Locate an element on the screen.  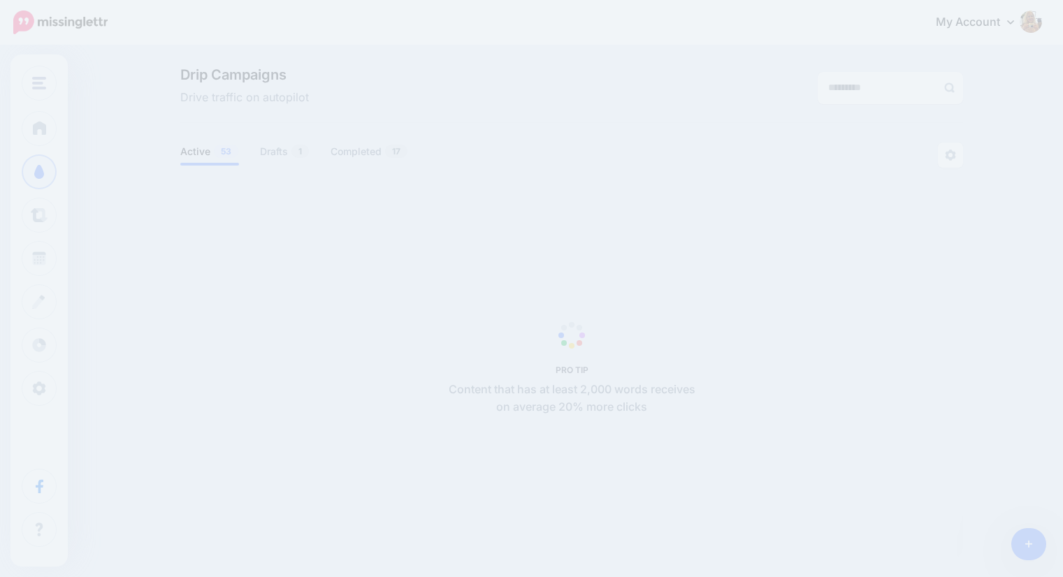
h5: PRO TIP is located at coordinates (571, 370).